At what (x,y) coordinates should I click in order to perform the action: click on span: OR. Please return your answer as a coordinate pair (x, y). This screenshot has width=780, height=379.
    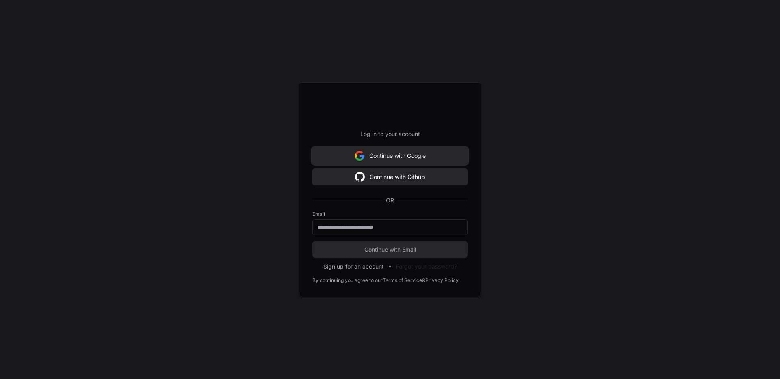
    Looking at the image, I should click on (390, 201).